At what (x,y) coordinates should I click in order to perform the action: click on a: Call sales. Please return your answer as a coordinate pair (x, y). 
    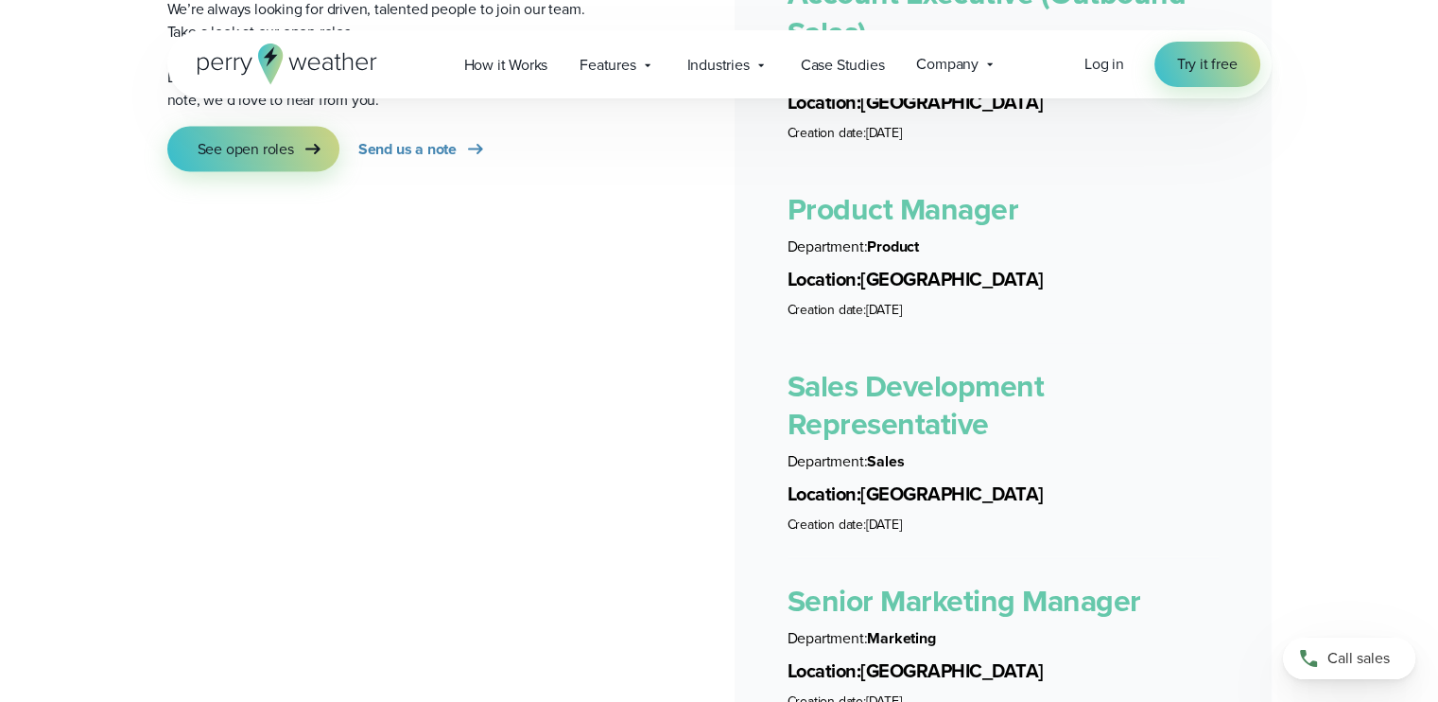
    Looking at the image, I should click on (1349, 658).